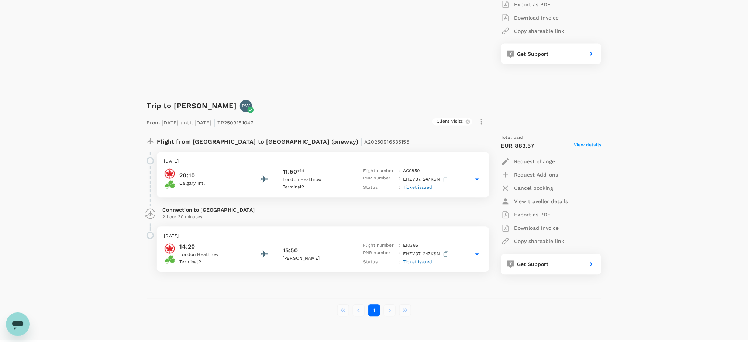  What do you see at coordinates (213, 176) in the screenshot?
I see `p: 20:10` at bounding box center [213, 176].